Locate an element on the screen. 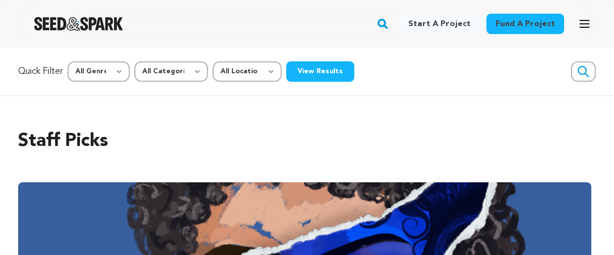 The width and height of the screenshot is (614, 255). a: Fund a project is located at coordinates (525, 24).